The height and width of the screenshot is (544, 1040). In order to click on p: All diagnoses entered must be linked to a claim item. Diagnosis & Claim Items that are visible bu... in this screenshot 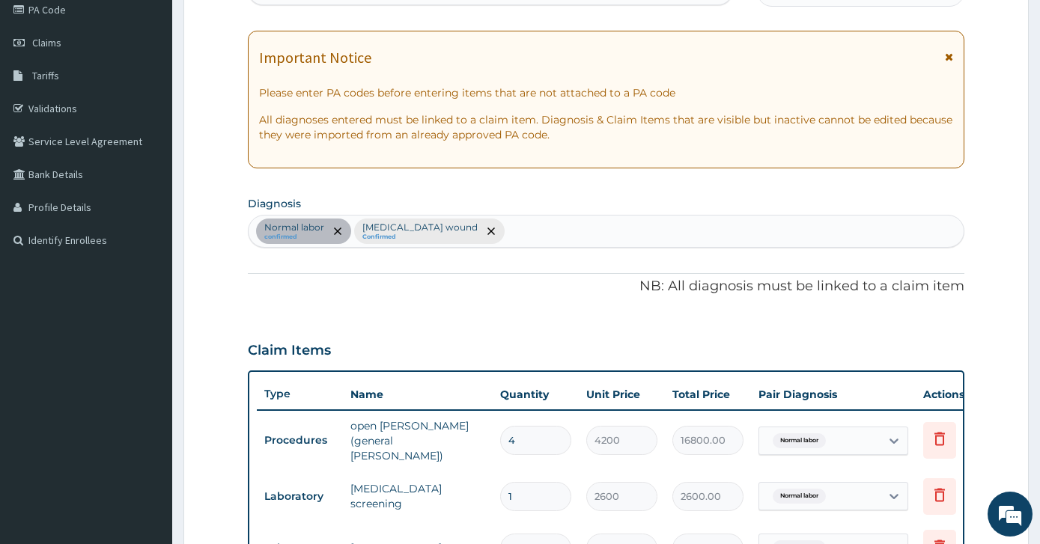, I will do `click(606, 127)`.